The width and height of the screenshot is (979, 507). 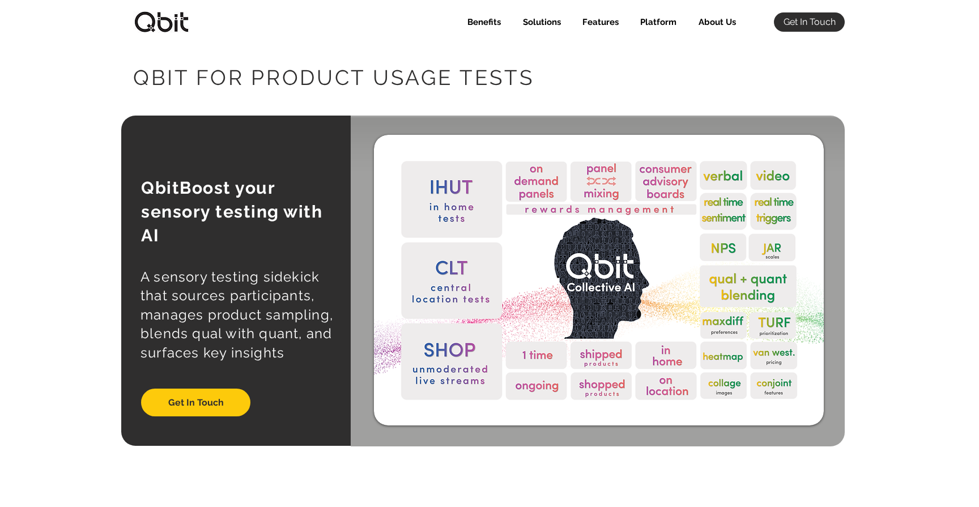 I want to click on p: Benefits, so click(x=484, y=22).